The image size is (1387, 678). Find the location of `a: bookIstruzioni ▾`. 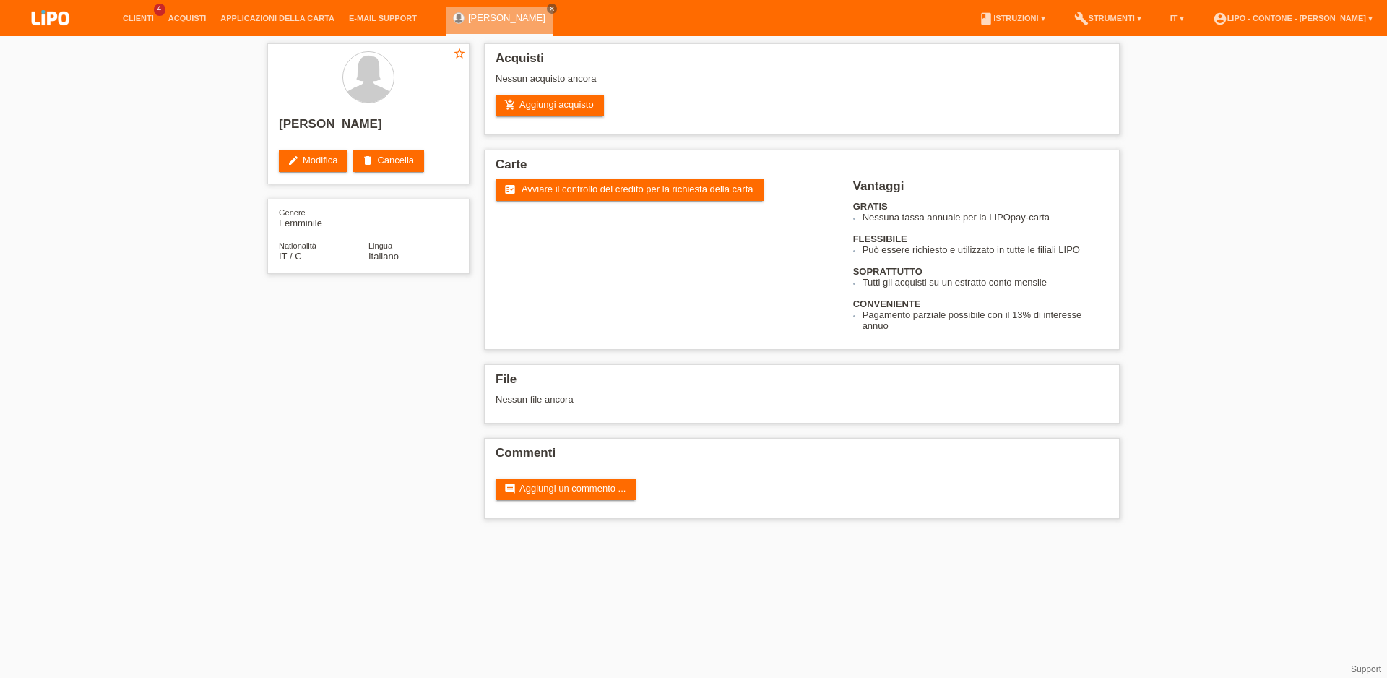

a: bookIstruzioni ▾ is located at coordinates (1012, 18).